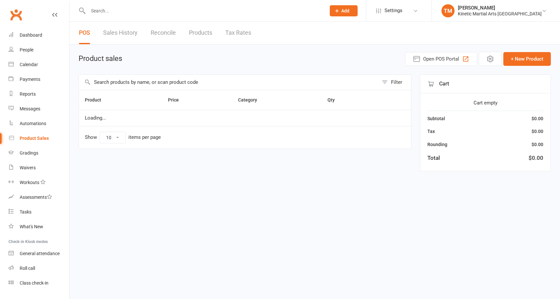 The image size is (560, 299). What do you see at coordinates (39, 138) in the screenshot?
I see `a: Product Sales` at bounding box center [39, 138].